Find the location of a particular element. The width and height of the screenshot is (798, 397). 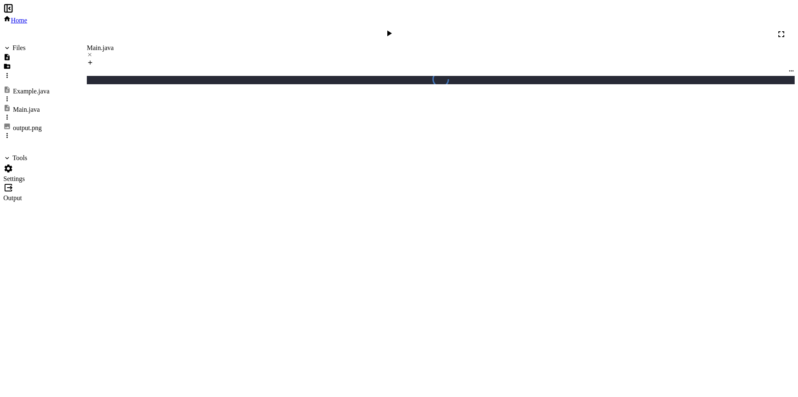

div: Example.java is located at coordinates (31, 91).